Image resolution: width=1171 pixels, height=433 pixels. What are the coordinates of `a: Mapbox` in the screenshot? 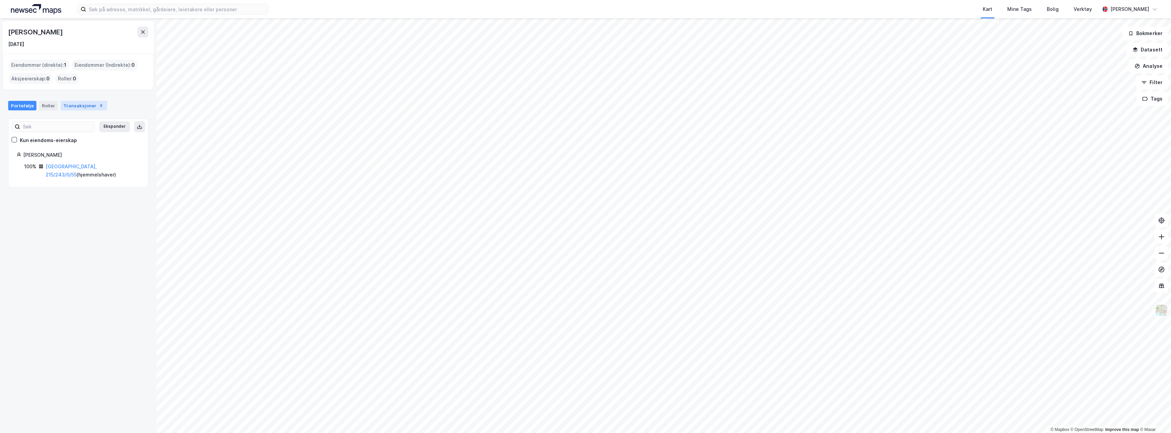 It's located at (1060, 429).